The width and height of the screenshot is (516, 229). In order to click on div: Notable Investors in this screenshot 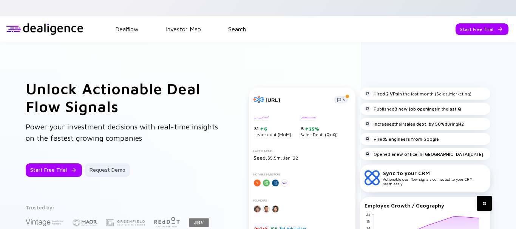, I will do `click(302, 175)`.